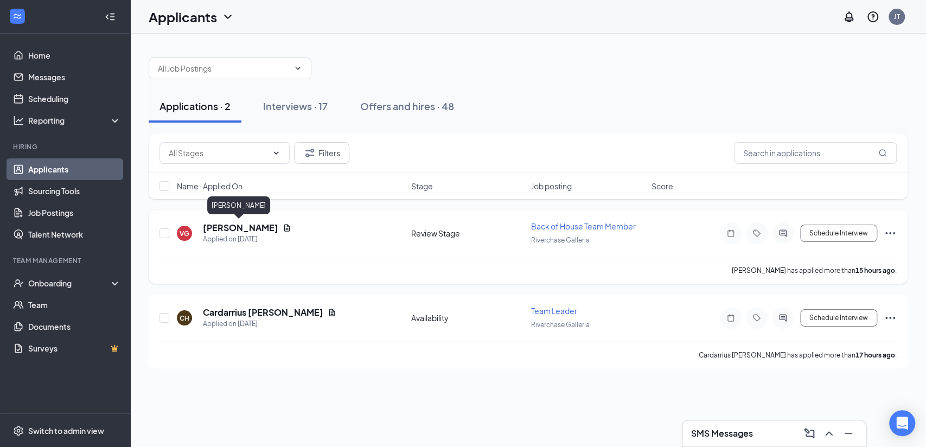  Describe the element at coordinates (872, 17) in the screenshot. I see `svg: QuestionInfo` at that location.